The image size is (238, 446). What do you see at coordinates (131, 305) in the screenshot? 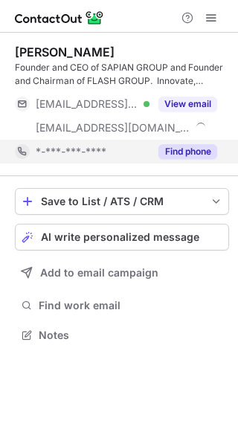
I see `span: Find work email` at bounding box center [131, 305].